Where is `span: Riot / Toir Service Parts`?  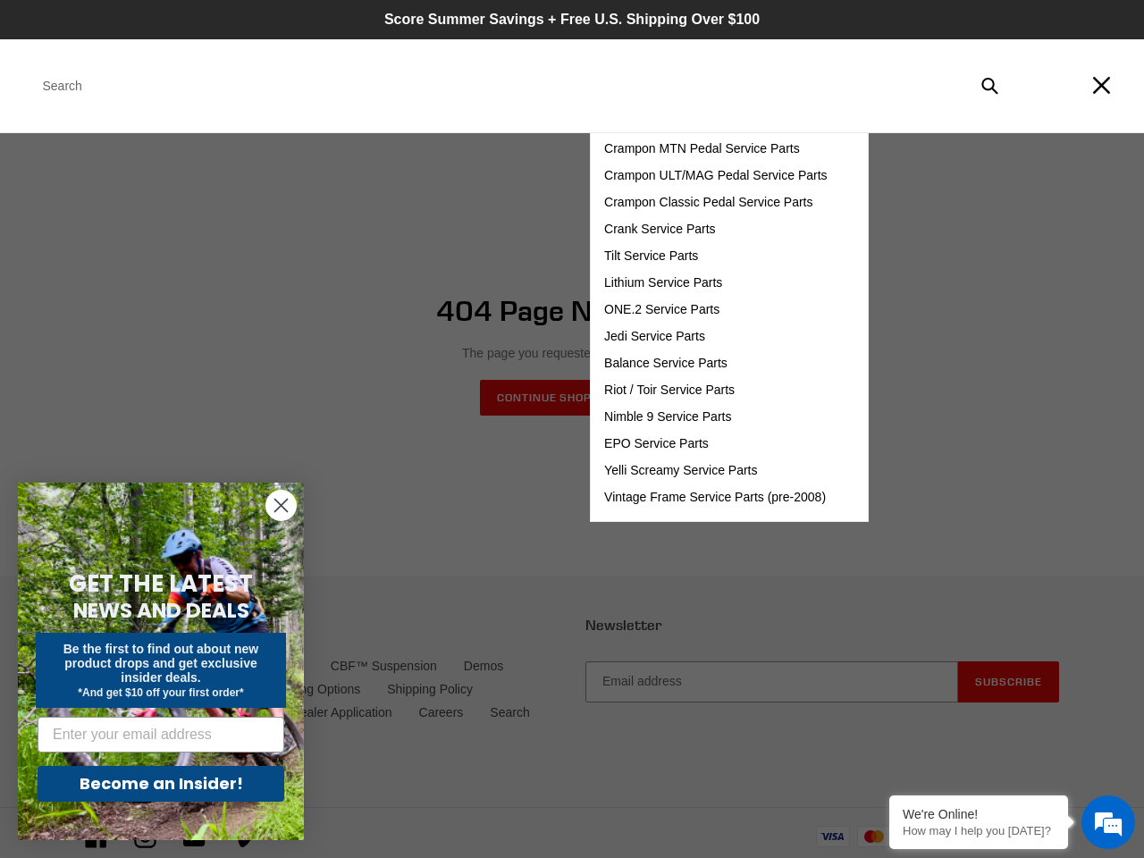
span: Riot / Toir Service Parts is located at coordinates (670, 390).